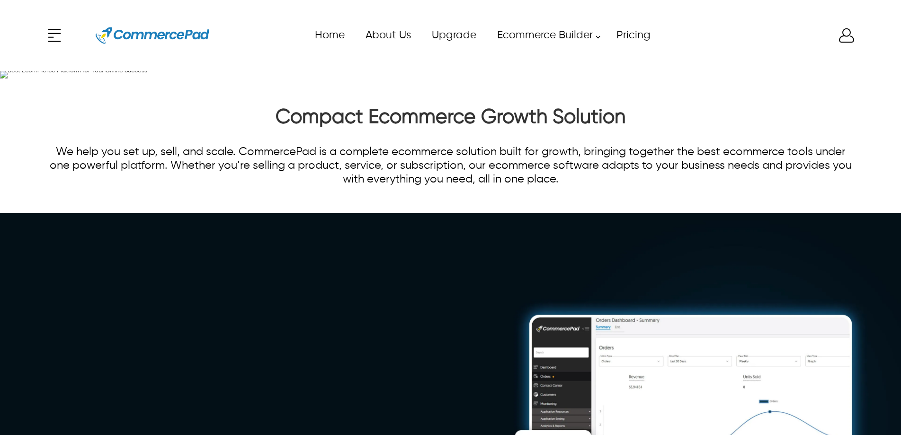 This screenshot has height=435, width=901. What do you see at coordinates (546, 35) in the screenshot?
I see `a: Ecommerce Builder` at bounding box center [546, 35].